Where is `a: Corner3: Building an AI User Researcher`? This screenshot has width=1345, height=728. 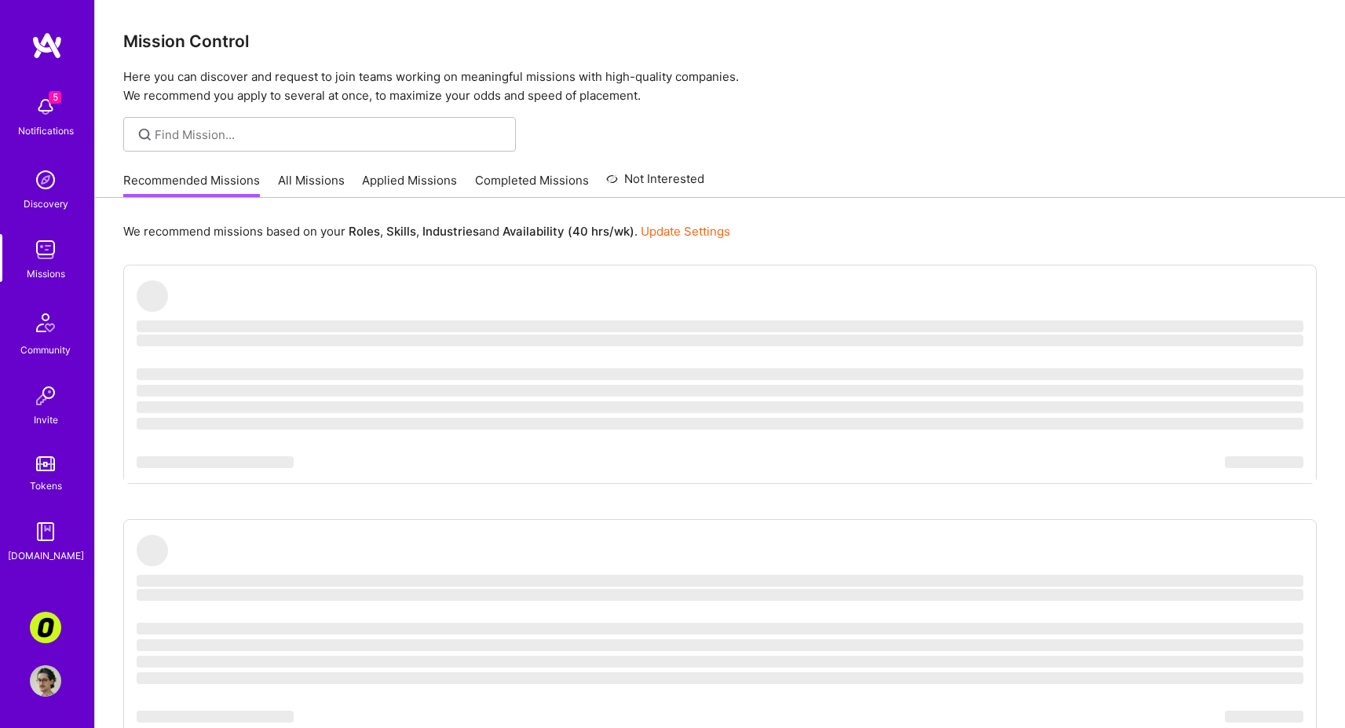 a: Corner3: Building an AI User Researcher is located at coordinates (46, 627).